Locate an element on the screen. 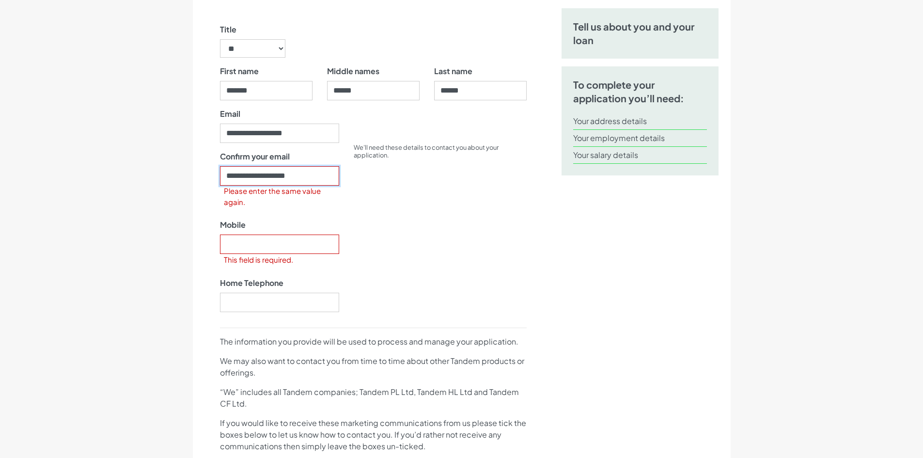  h5: Tell us about you and your loan is located at coordinates (640, 33).